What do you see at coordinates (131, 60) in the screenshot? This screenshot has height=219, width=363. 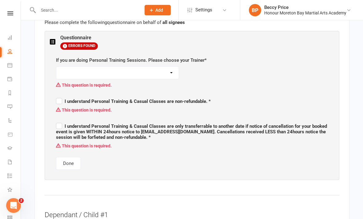 I see `label: If you are doing Personal Training Sessions. Please choose your Trainer *` at bounding box center [131, 60].